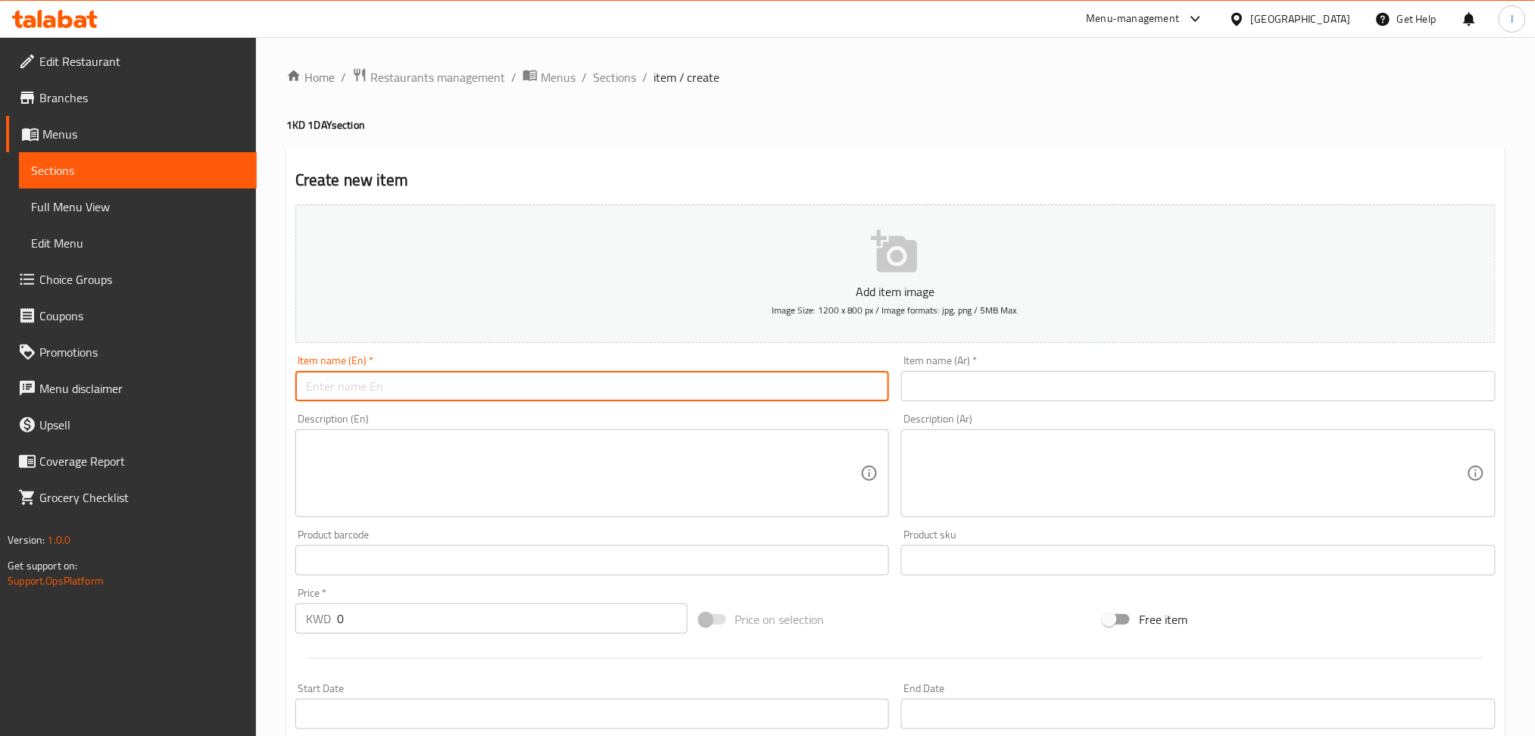 Image resolution: width=1535 pixels, height=736 pixels. I want to click on div: Menu-management, so click(1133, 19).